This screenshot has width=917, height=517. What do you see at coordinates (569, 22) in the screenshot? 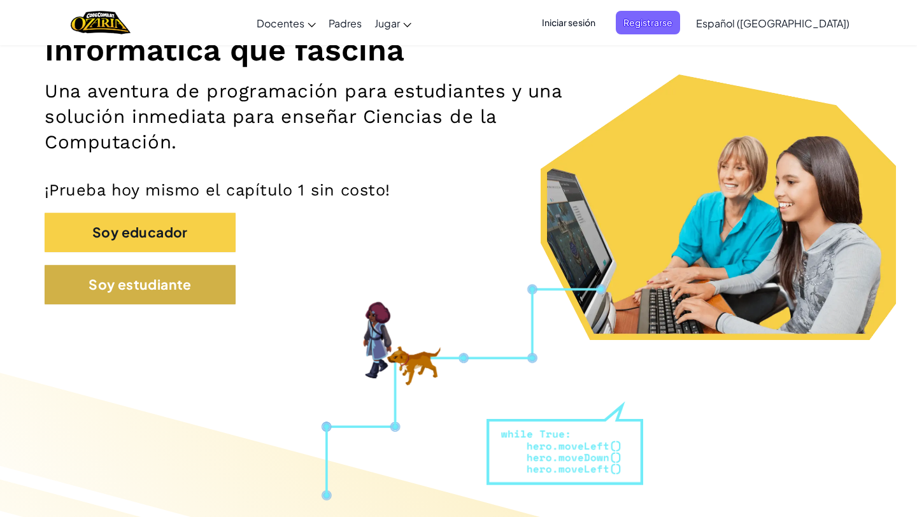
I see `span: Iniciar sesión` at bounding box center [569, 22].